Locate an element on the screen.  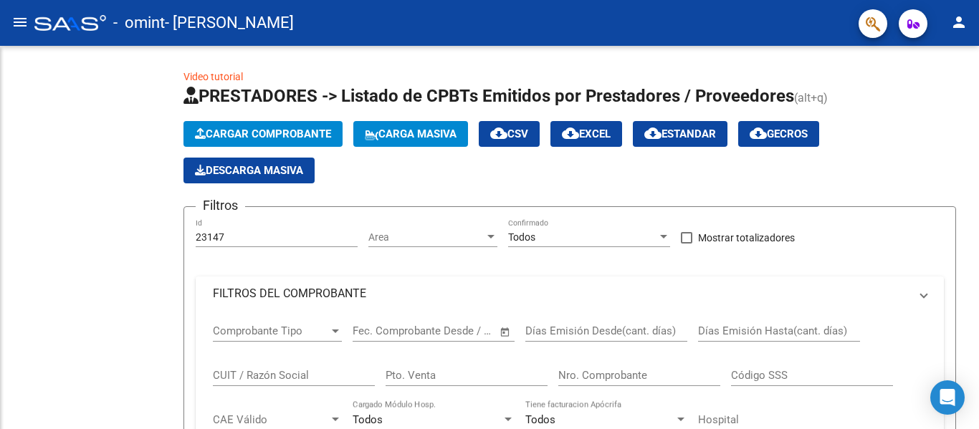
mat-icon: person is located at coordinates (959, 22).